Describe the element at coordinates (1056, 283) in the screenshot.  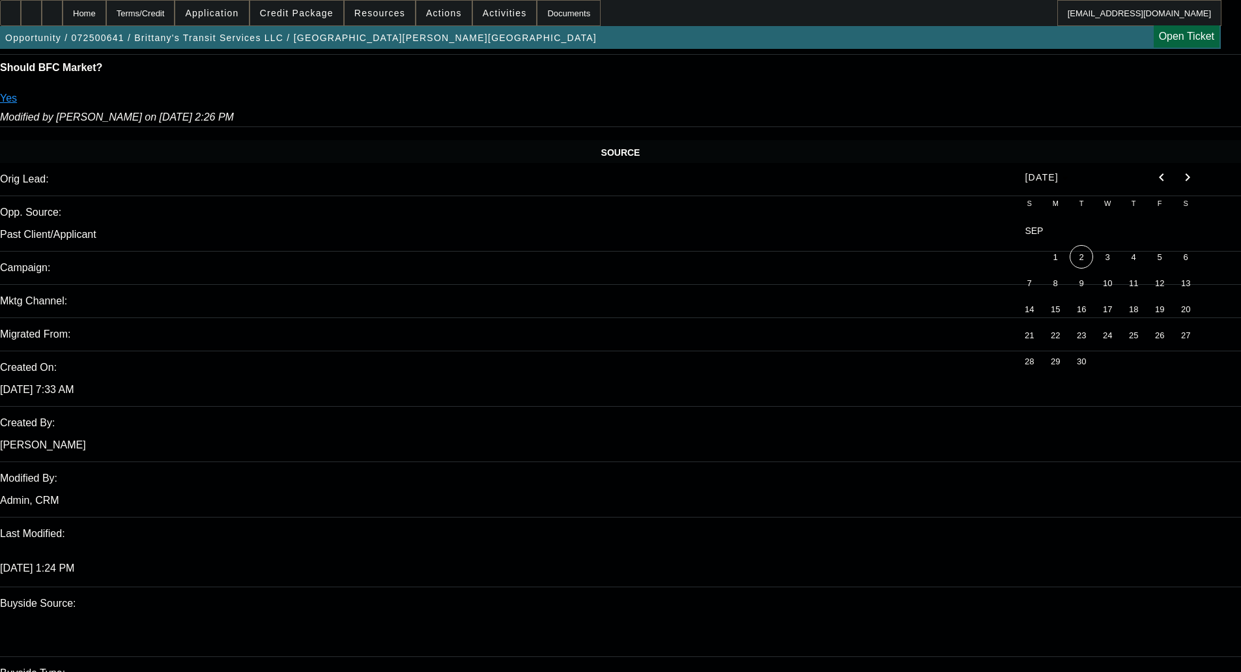
I see `button: September 8, 2025` at that location.